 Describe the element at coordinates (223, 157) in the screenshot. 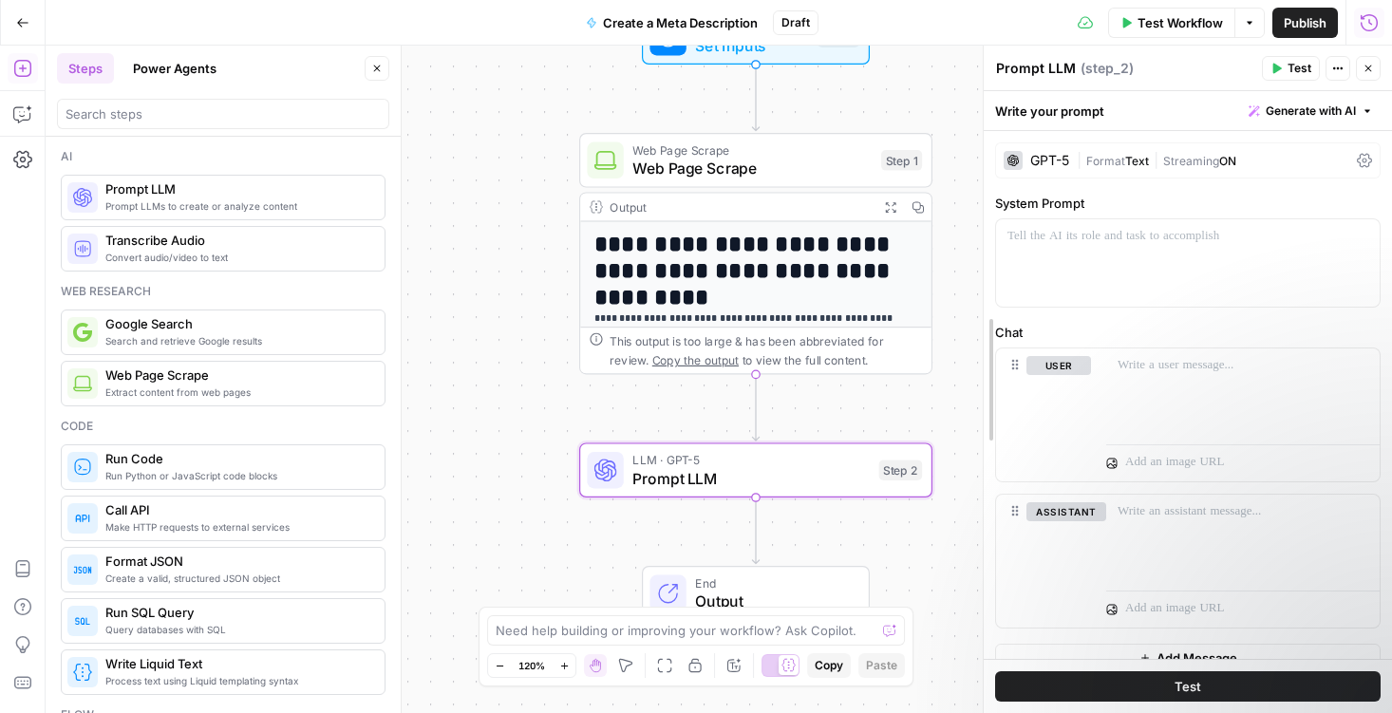

I see `div: Ai` at that location.